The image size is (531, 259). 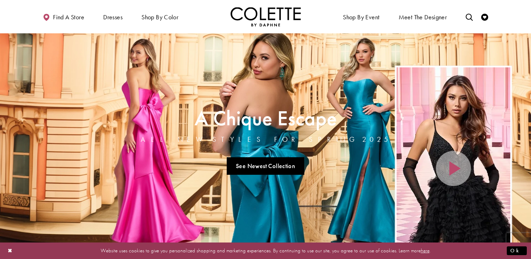 I want to click on a: See Newest Collection A Chique Escape All New Styles For Spring 2025, so click(x=266, y=166).